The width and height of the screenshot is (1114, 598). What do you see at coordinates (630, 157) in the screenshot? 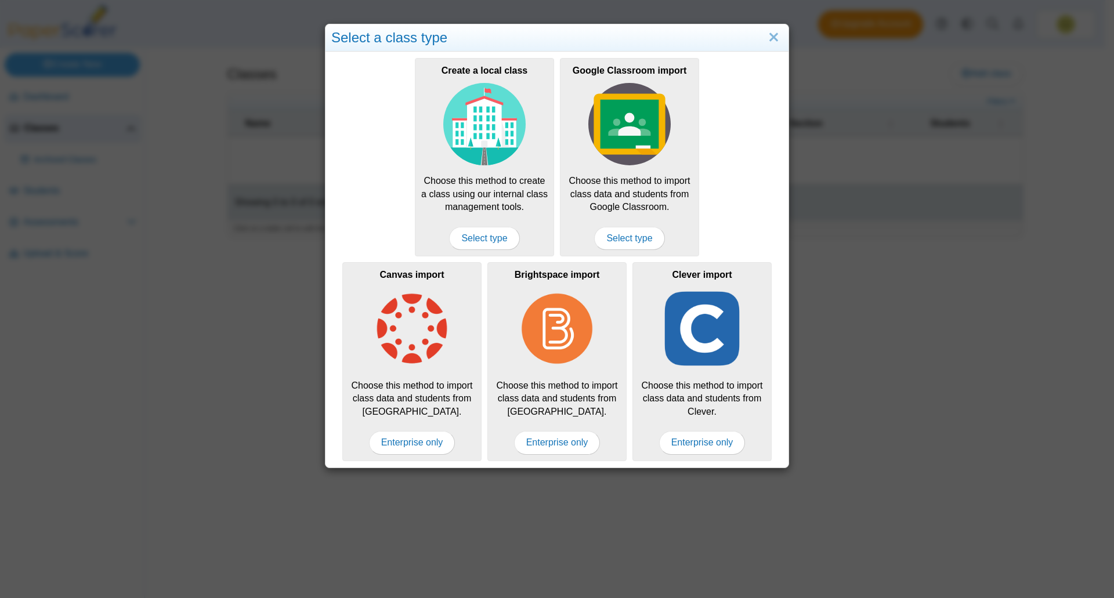
I see `div: Choose this method to import class data and students from Google Classroom.` at bounding box center [630, 157].